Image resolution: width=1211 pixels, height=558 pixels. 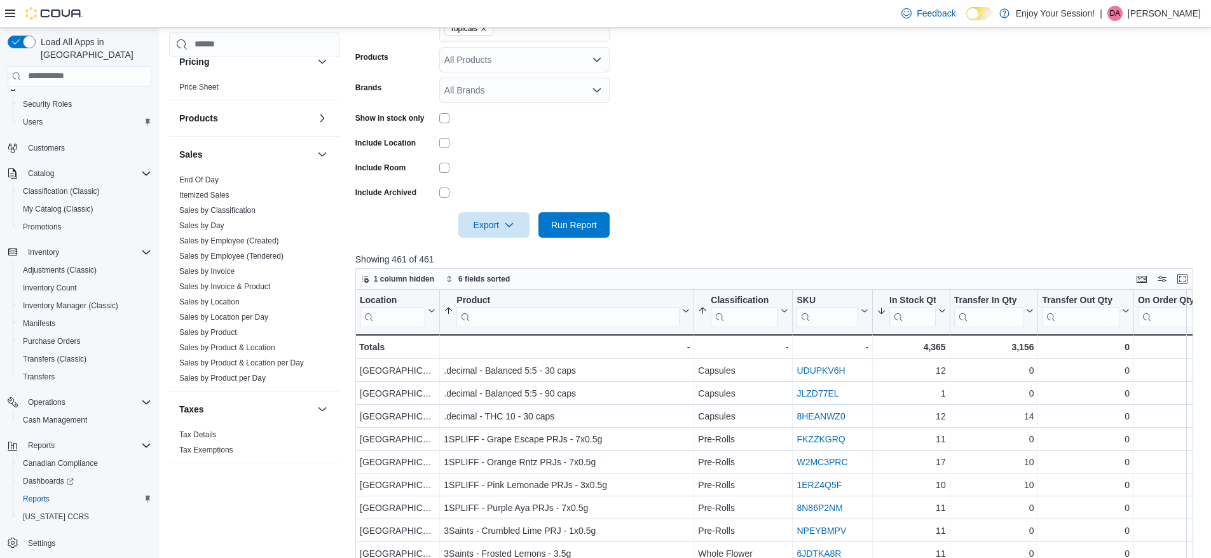 I want to click on div: Classification, so click(x=744, y=300).